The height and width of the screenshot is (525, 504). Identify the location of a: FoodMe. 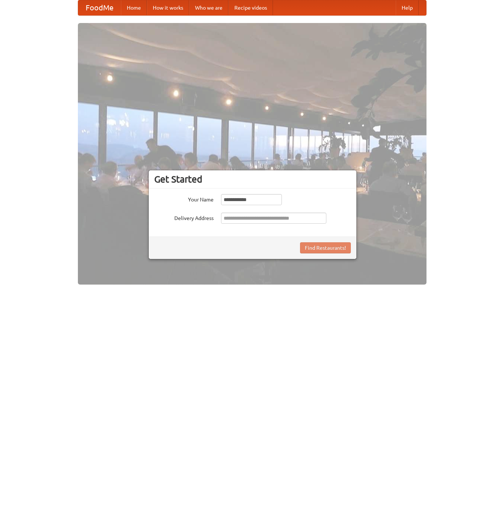
(99, 8).